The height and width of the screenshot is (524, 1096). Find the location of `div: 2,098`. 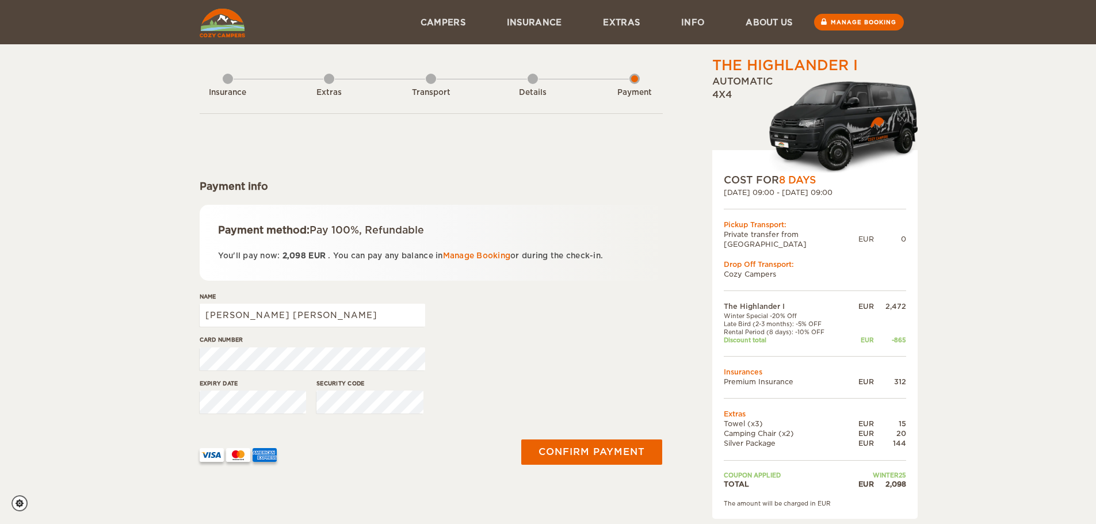

div: 2,098 is located at coordinates (890, 484).